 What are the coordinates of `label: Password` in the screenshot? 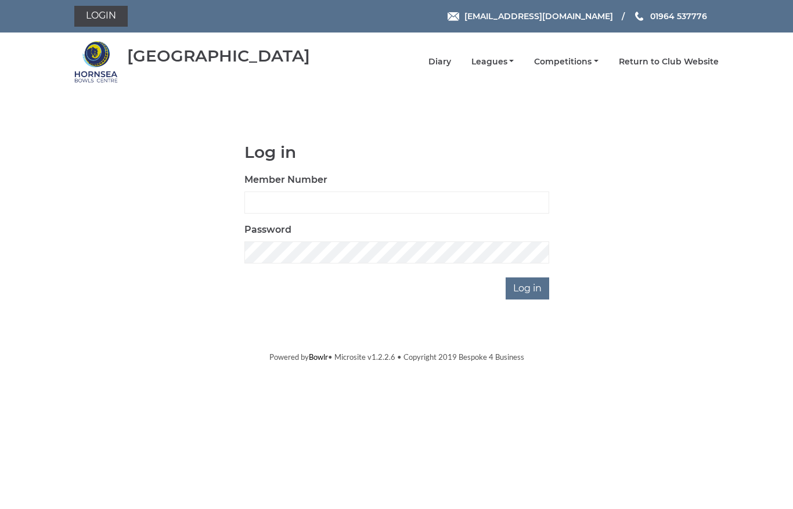 It's located at (268, 230).